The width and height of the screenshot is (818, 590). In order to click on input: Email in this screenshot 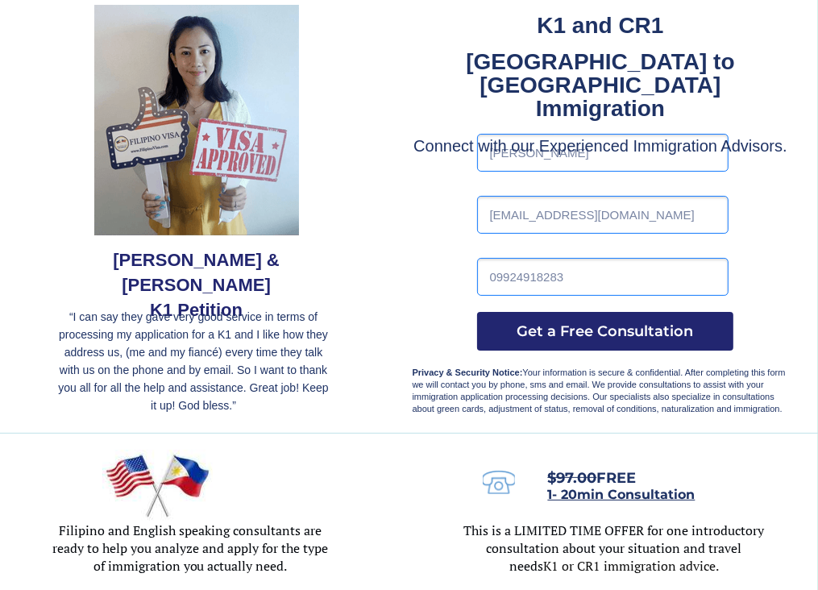, I will do `click(603, 214)`.